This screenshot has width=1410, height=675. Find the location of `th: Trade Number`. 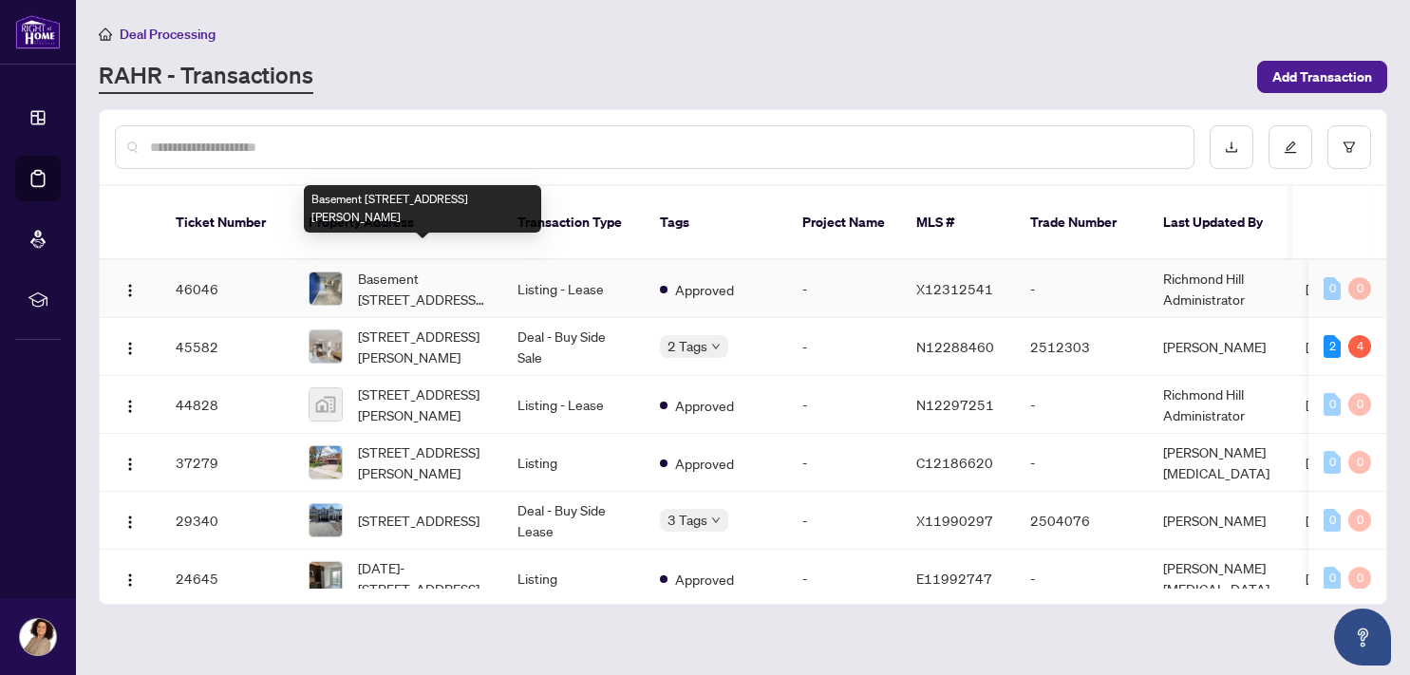

th: Trade Number is located at coordinates (1081, 223).